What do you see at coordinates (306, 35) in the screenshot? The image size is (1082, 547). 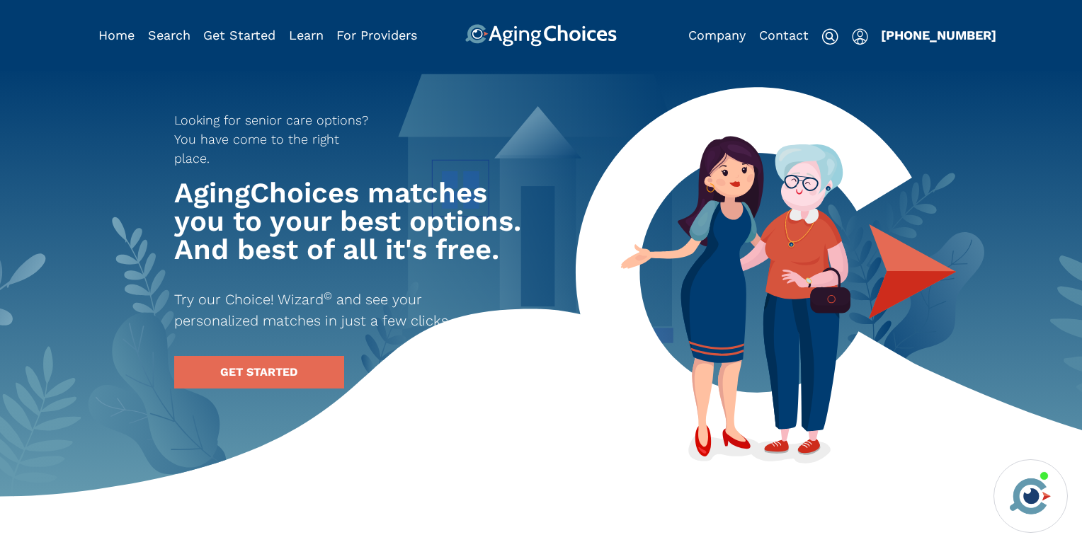 I see `a: Learn` at bounding box center [306, 35].